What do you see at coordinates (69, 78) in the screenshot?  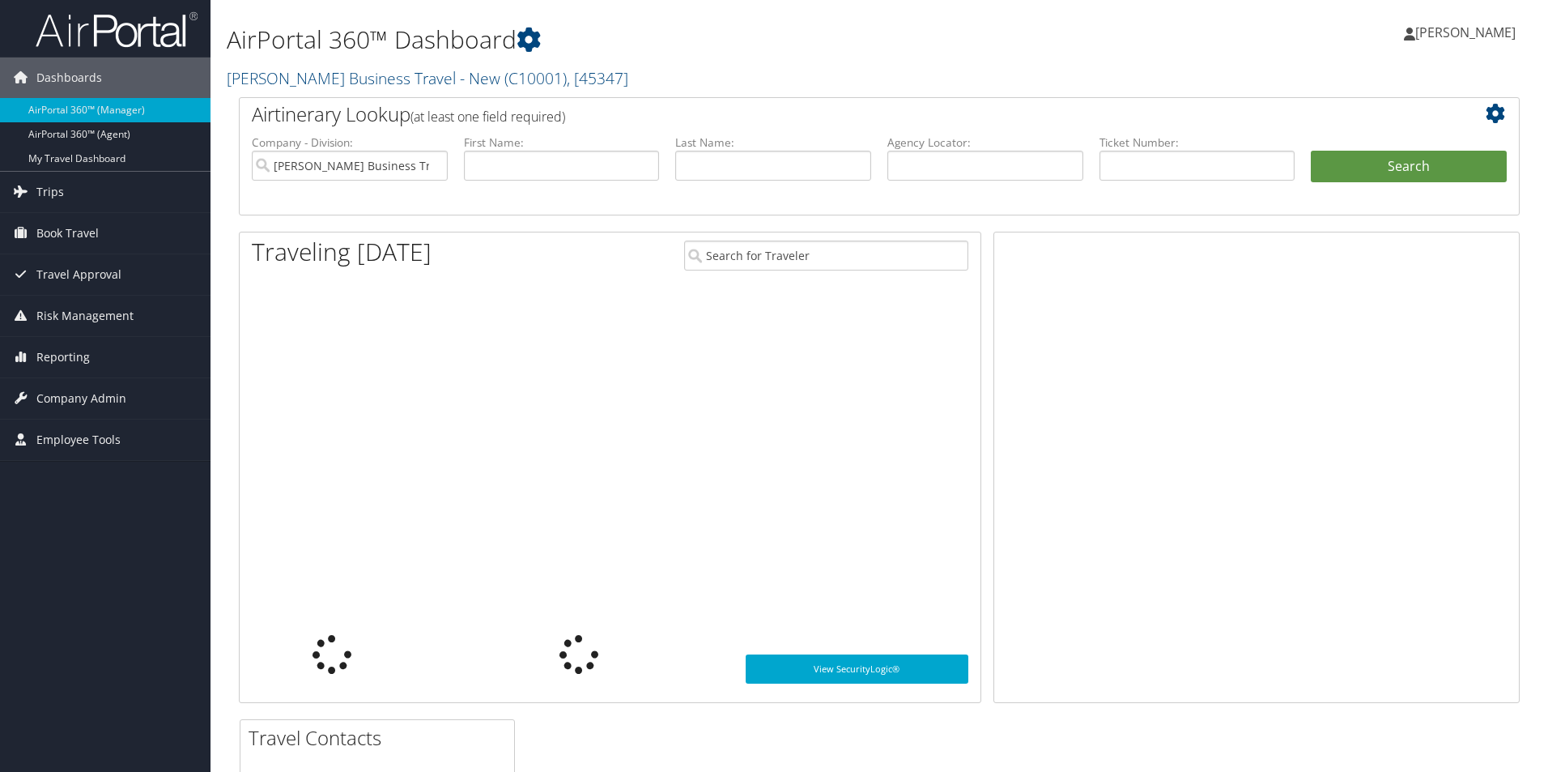 I see `span: Dashboards` at bounding box center [69, 78].